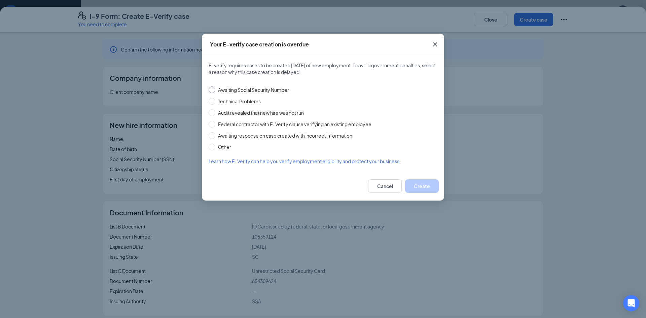 This screenshot has width=646, height=318. I want to click on span: Federal contractor with E-Verify clause verifying an existing employee, so click(295, 124).